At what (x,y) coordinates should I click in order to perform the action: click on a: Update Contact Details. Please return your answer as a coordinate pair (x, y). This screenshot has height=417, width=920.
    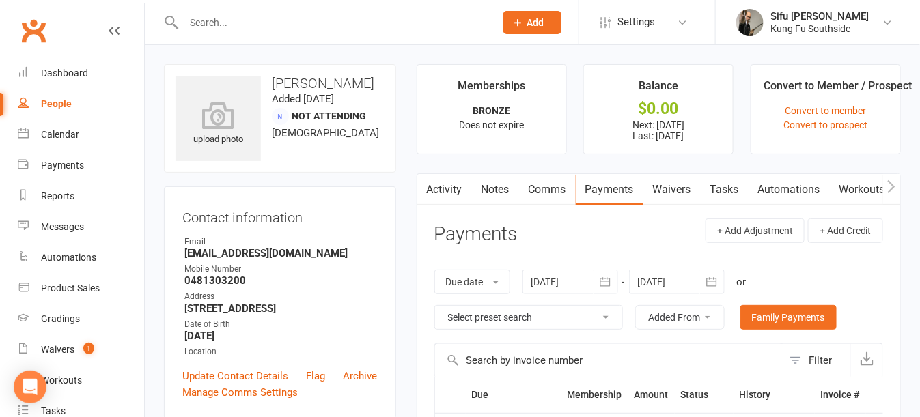
    Looking at the image, I should click on (235, 377).